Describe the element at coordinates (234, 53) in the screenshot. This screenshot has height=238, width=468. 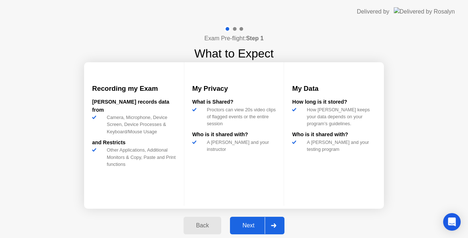
I see `h1: What to Expect` at that location.